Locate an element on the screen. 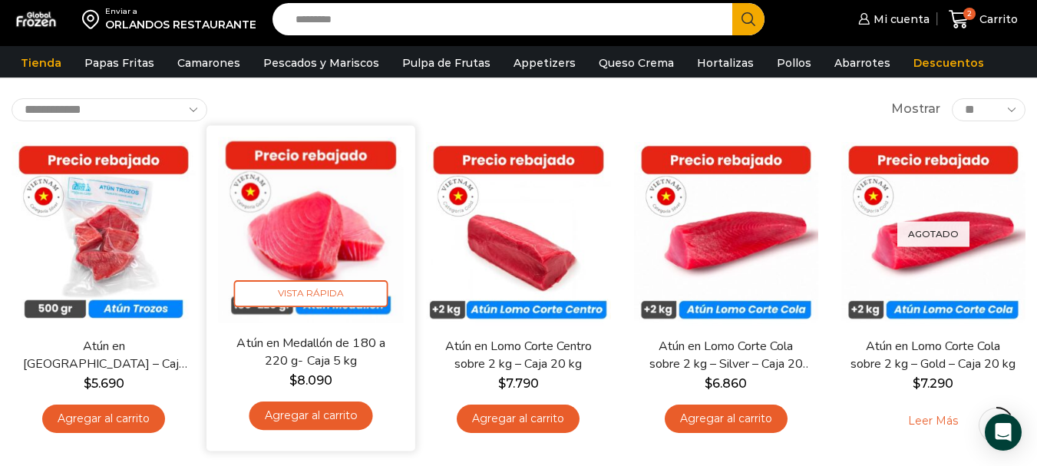 The width and height of the screenshot is (1037, 466). a: Mi cuenta is located at coordinates (892, 19).